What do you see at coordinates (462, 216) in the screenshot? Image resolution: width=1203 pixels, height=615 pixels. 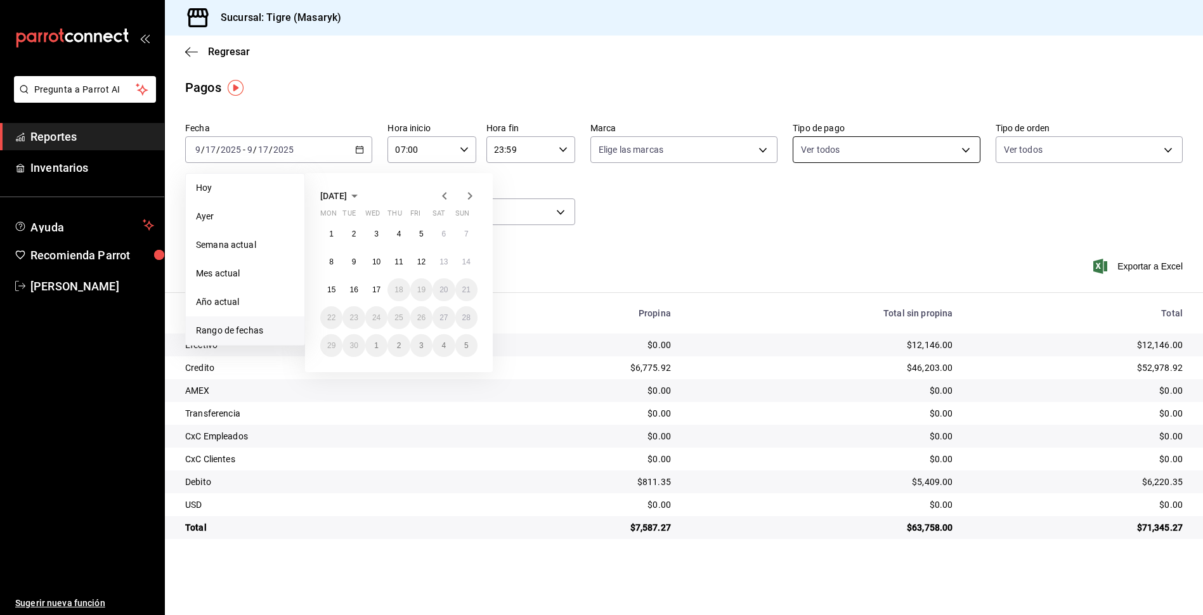 I see `abbr: Sunday` at bounding box center [462, 216].